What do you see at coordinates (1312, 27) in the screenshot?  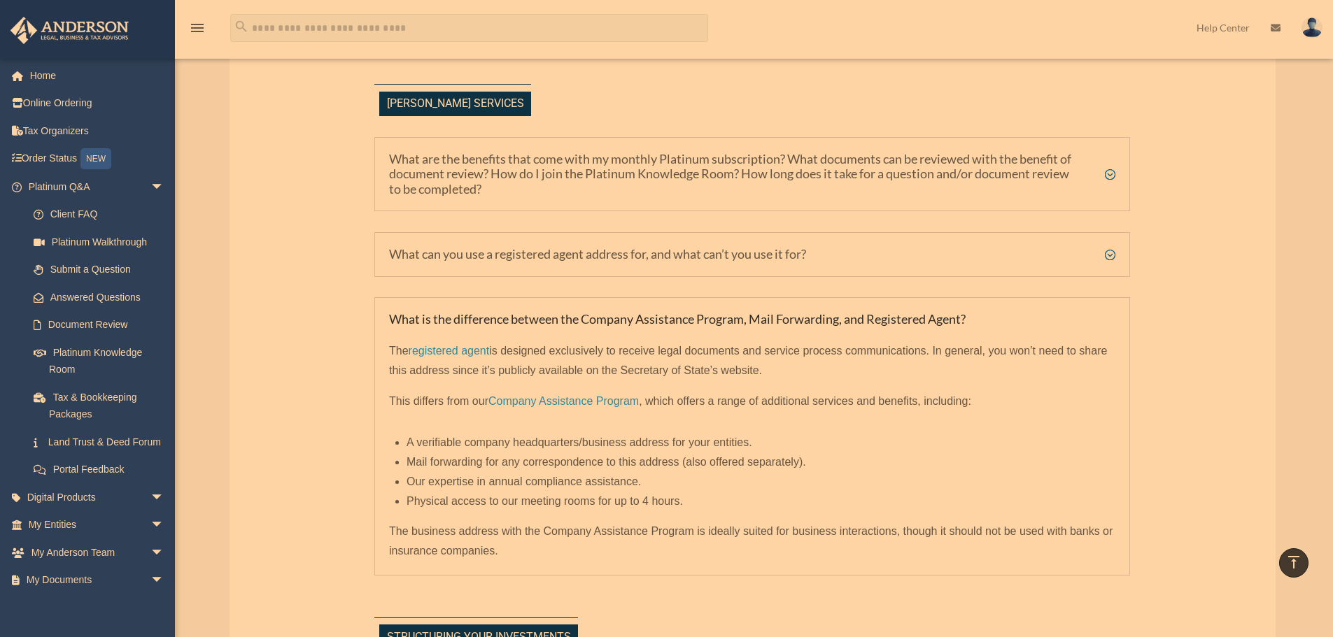 I see `img: User Pic` at bounding box center [1312, 27].